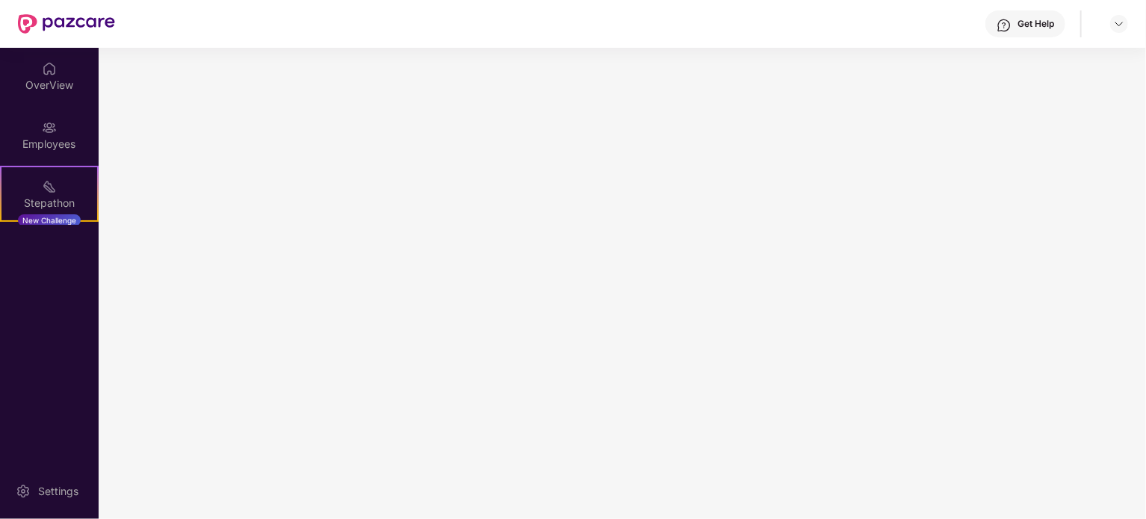  What do you see at coordinates (49, 203) in the screenshot?
I see `div: Stepathon` at bounding box center [49, 203].